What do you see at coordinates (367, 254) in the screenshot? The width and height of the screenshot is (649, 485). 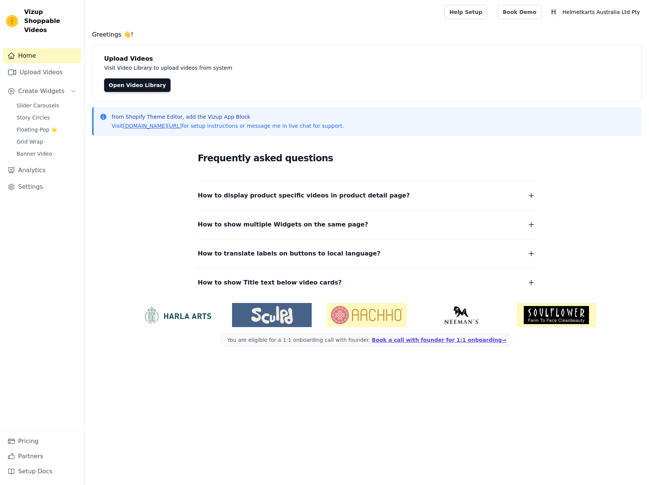 I see `button: How to translate labels on buttons to local language?` at bounding box center [367, 254].